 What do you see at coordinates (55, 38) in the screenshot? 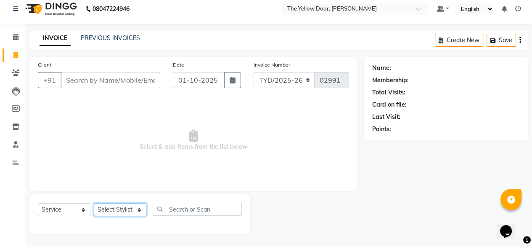
I see `a: INVOICE` at bounding box center [55, 38].